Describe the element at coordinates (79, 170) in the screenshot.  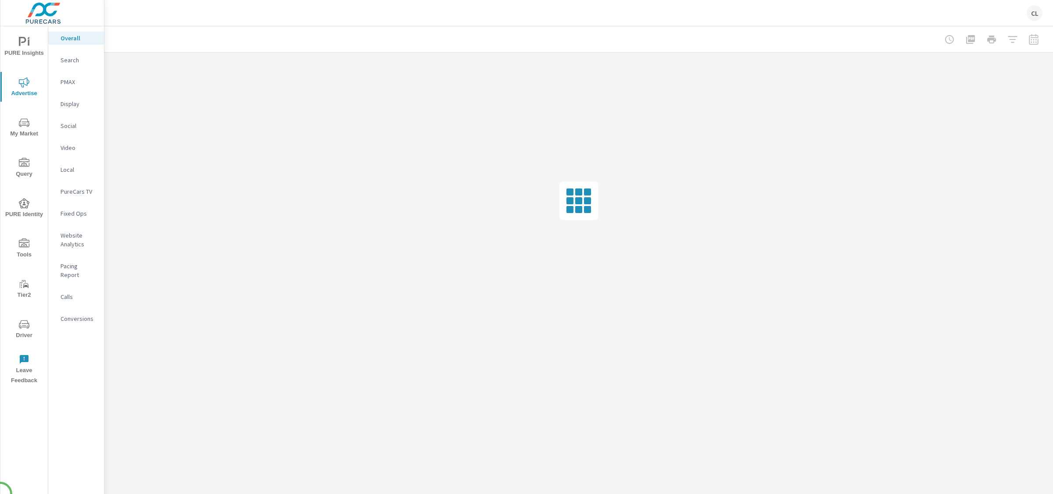
I see `p: Local` at that location.